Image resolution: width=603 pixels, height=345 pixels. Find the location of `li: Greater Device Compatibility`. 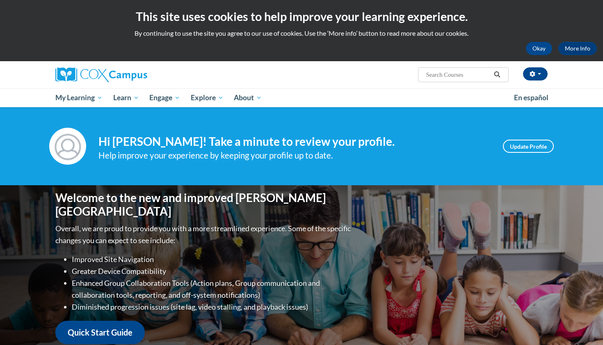

li: Greater Device Compatibility is located at coordinates (212, 271).